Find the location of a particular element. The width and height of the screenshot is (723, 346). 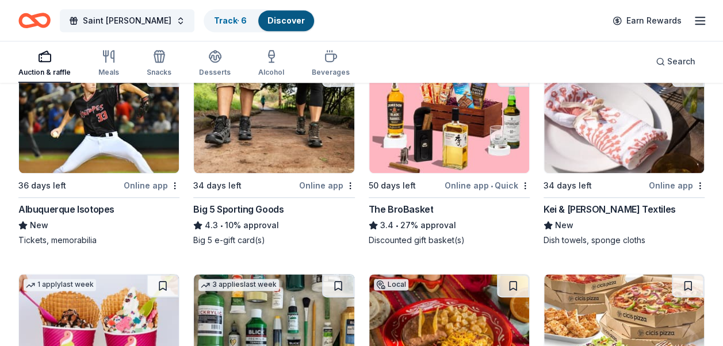

button: Desserts is located at coordinates (215, 64).